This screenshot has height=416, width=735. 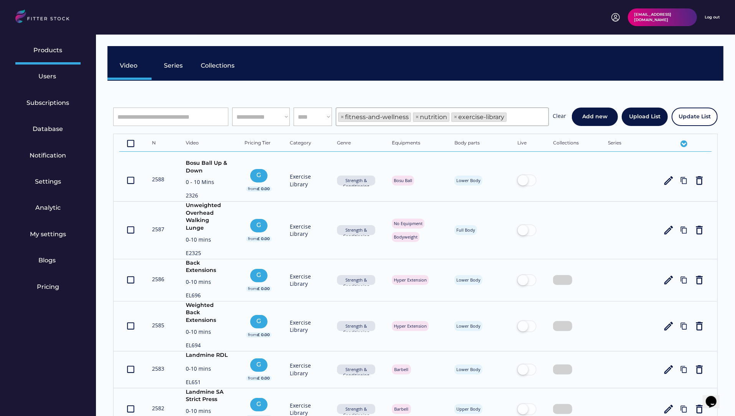 What do you see at coordinates (48, 260) in the screenshot?
I see `div: Blogs` at bounding box center [48, 260].